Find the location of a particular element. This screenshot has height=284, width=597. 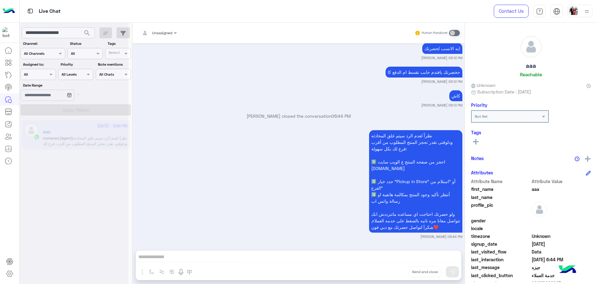

small: Human Handover is located at coordinates (435, 33).